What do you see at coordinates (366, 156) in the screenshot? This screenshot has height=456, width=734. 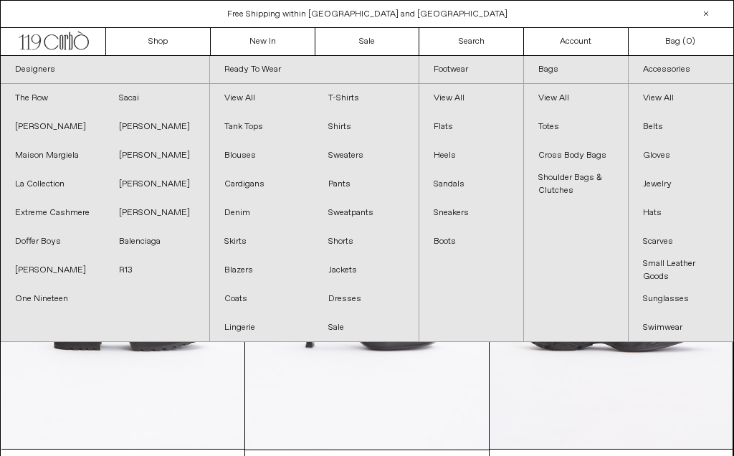 I see `a: Sweaters` at bounding box center [366, 156].